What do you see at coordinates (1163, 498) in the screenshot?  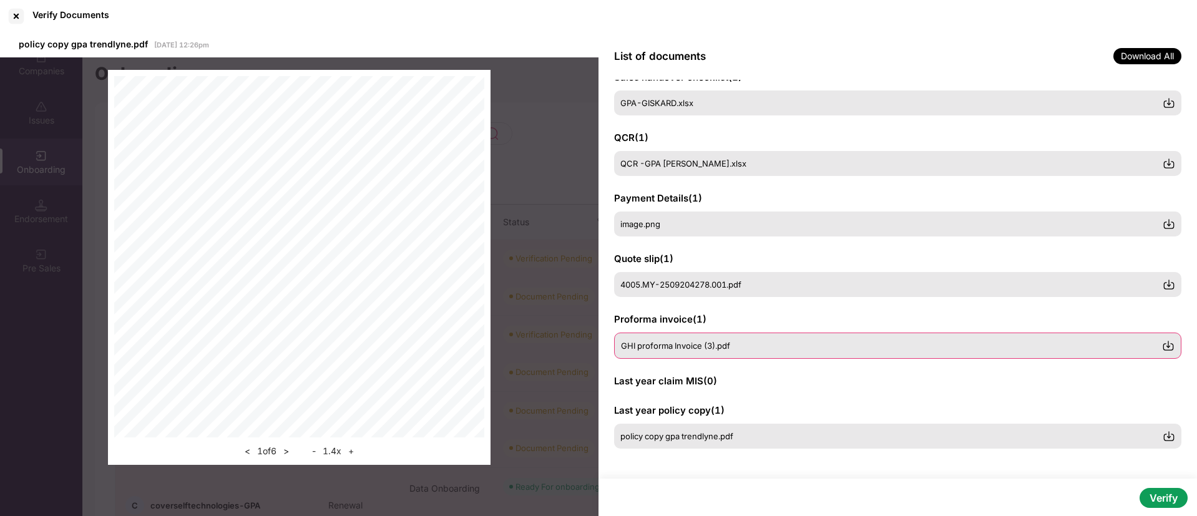 I see `button: Verify` at bounding box center [1163, 498].